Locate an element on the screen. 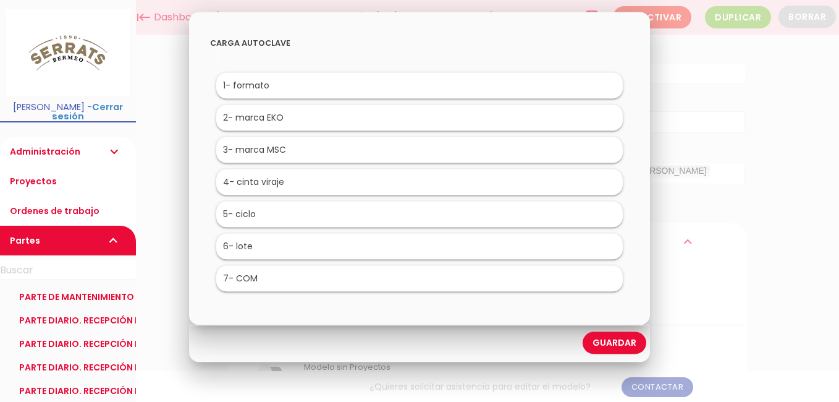 Image resolution: width=839 pixels, height=402 pixels. span: 6 is located at coordinates (226, 246).